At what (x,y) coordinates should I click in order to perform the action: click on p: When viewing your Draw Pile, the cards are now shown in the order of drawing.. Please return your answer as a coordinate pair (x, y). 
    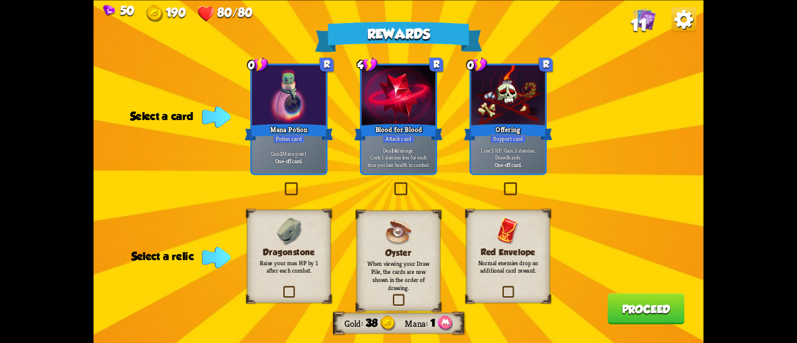
    Looking at the image, I should click on (399, 275).